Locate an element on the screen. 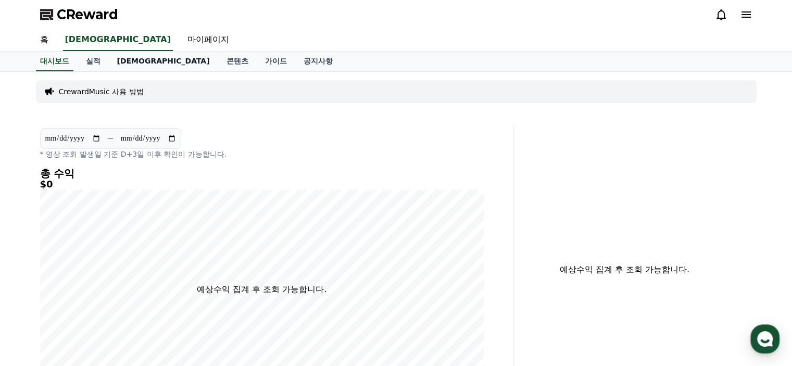  a: 공지사항 is located at coordinates (318, 61).